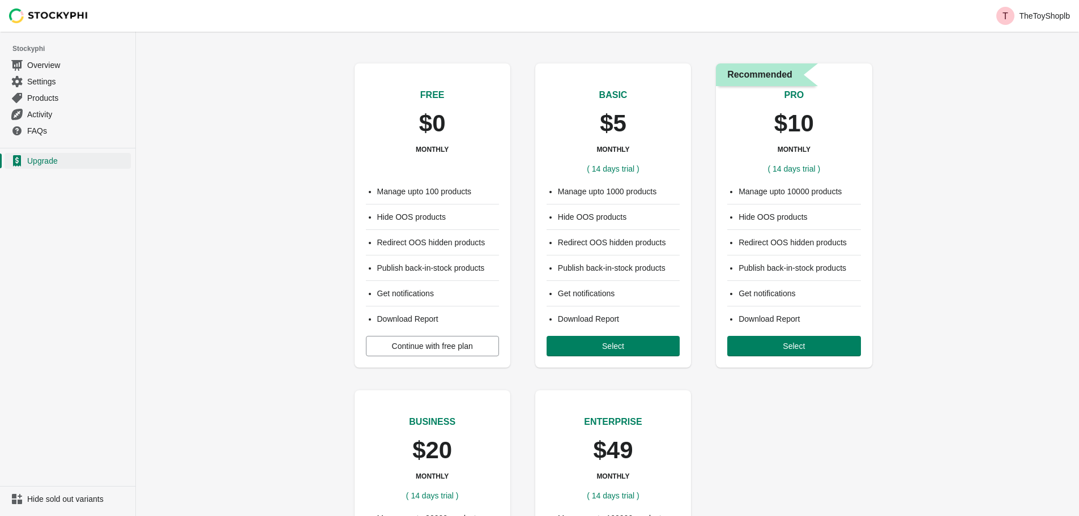  I want to click on span: Products, so click(78, 98).